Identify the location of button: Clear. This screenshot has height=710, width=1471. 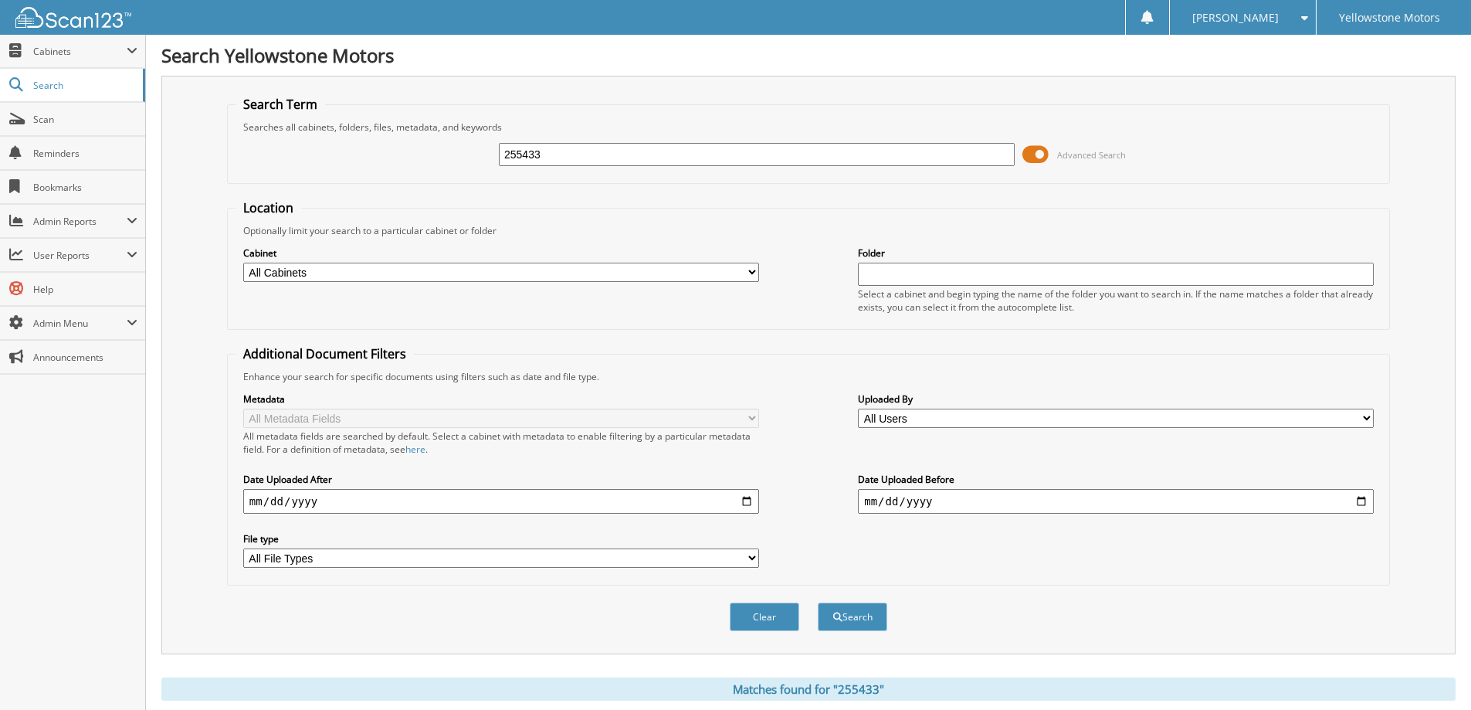
(765, 616).